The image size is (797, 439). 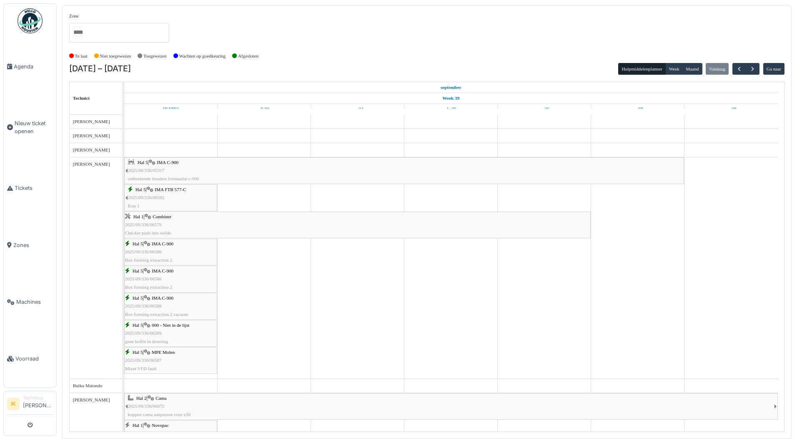 I want to click on span: Nieuw ticket openen, so click(x=34, y=127).